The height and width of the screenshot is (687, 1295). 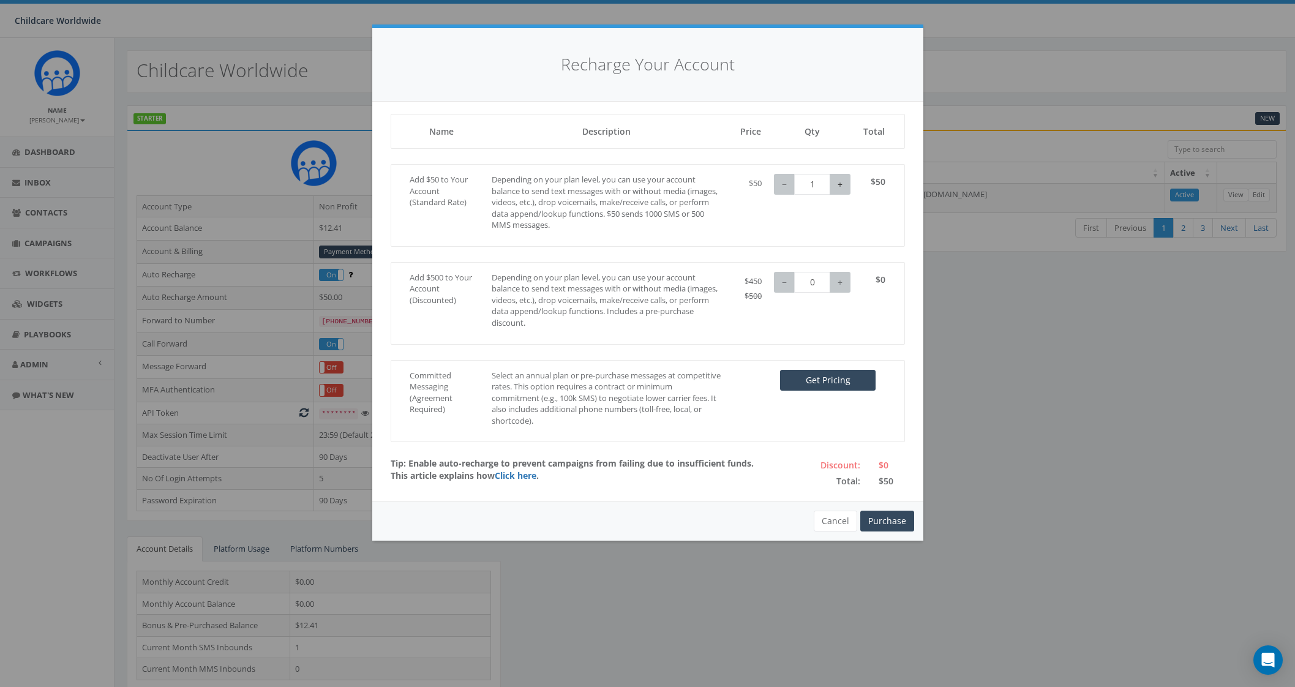 I want to click on h5: Name, so click(x=441, y=131).